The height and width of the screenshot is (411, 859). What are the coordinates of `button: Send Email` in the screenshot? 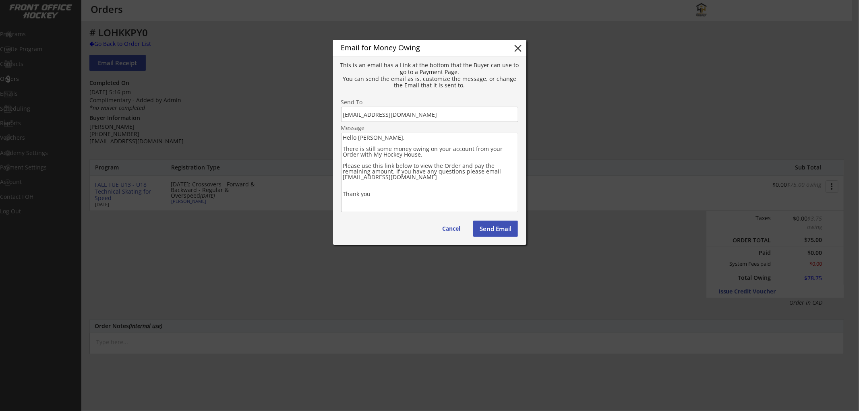 It's located at (496, 229).